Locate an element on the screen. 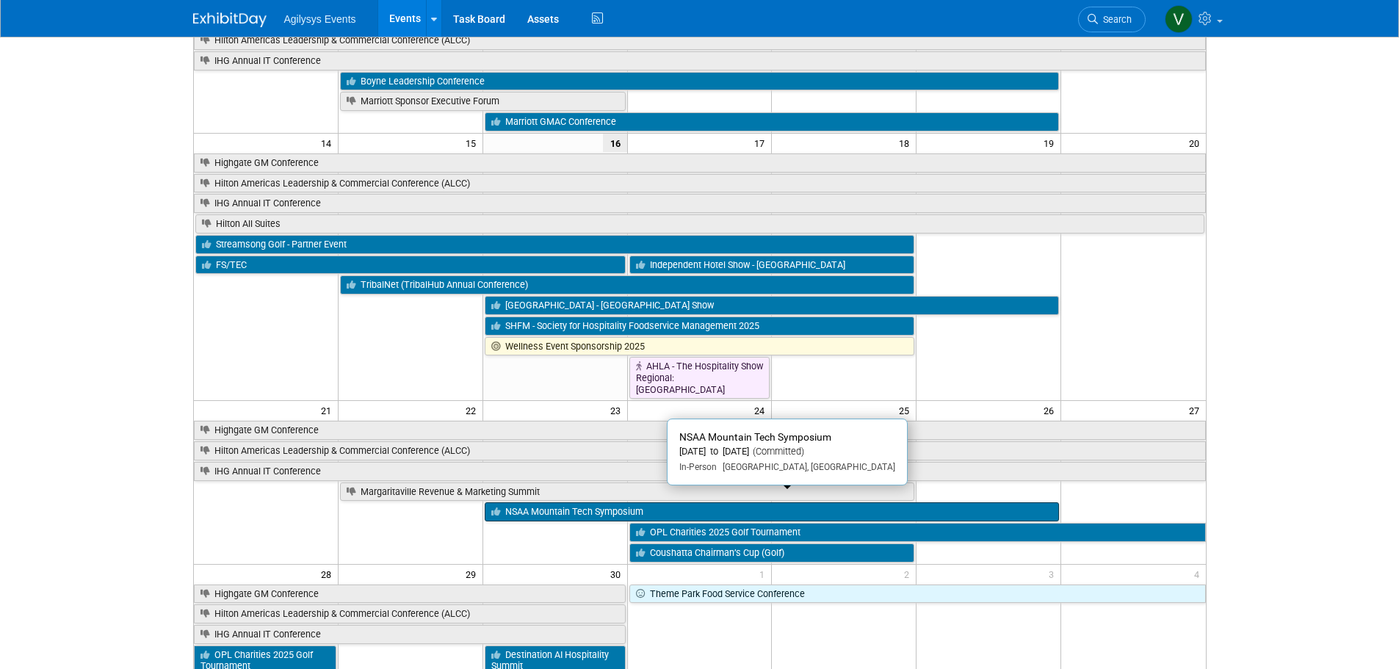  a: Hilton All Suites is located at coordinates (700, 224).